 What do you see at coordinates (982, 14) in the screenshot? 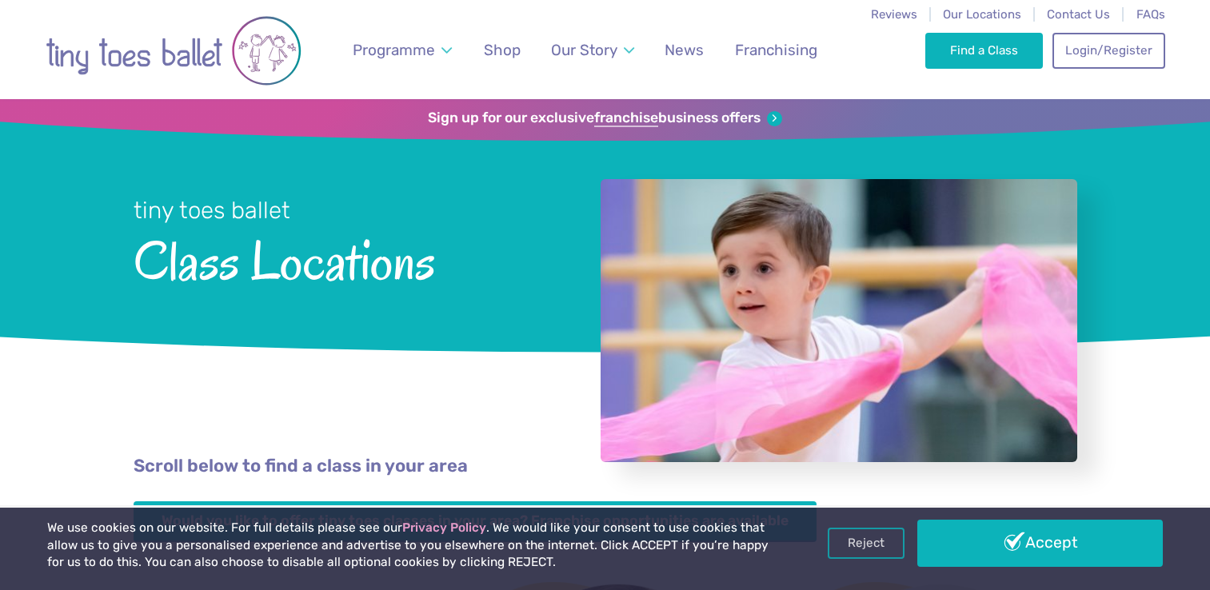
I see `a: Our Locations` at bounding box center [982, 14].